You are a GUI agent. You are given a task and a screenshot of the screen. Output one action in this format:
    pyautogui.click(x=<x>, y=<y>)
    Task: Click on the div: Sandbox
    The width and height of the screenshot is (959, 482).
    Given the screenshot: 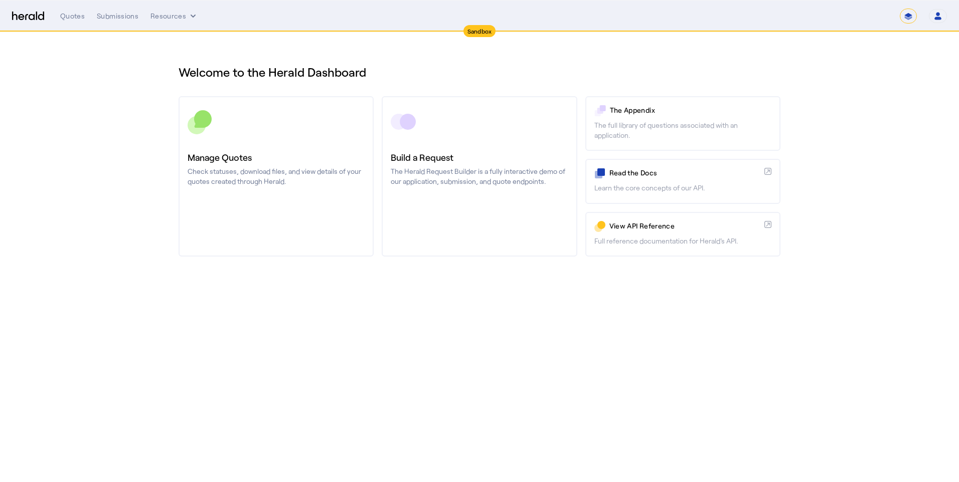 What is the action you would take?
    pyautogui.click(x=479, y=31)
    